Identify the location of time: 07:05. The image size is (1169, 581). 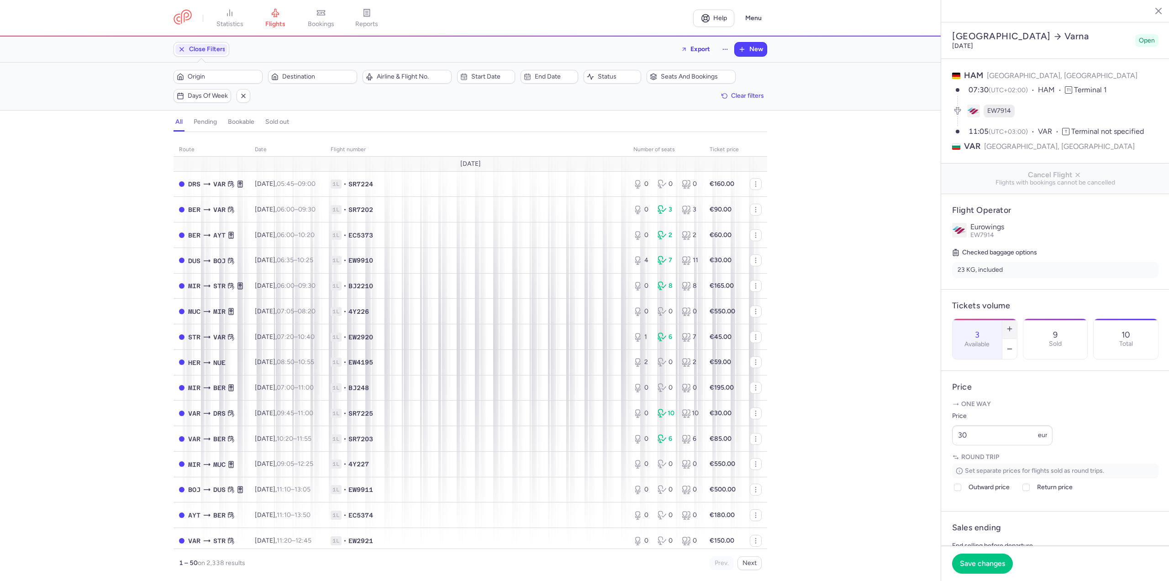
(285, 311).